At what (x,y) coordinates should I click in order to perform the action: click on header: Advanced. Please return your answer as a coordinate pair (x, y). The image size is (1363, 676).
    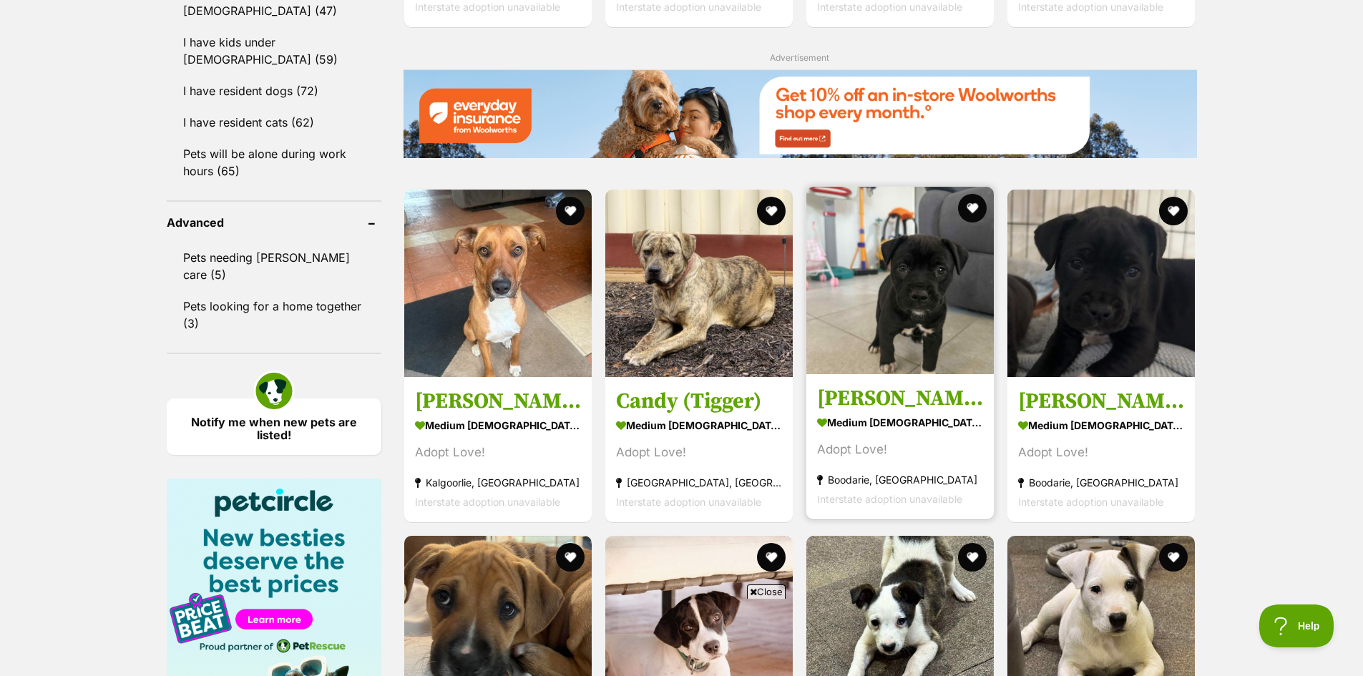
    Looking at the image, I should click on (274, 223).